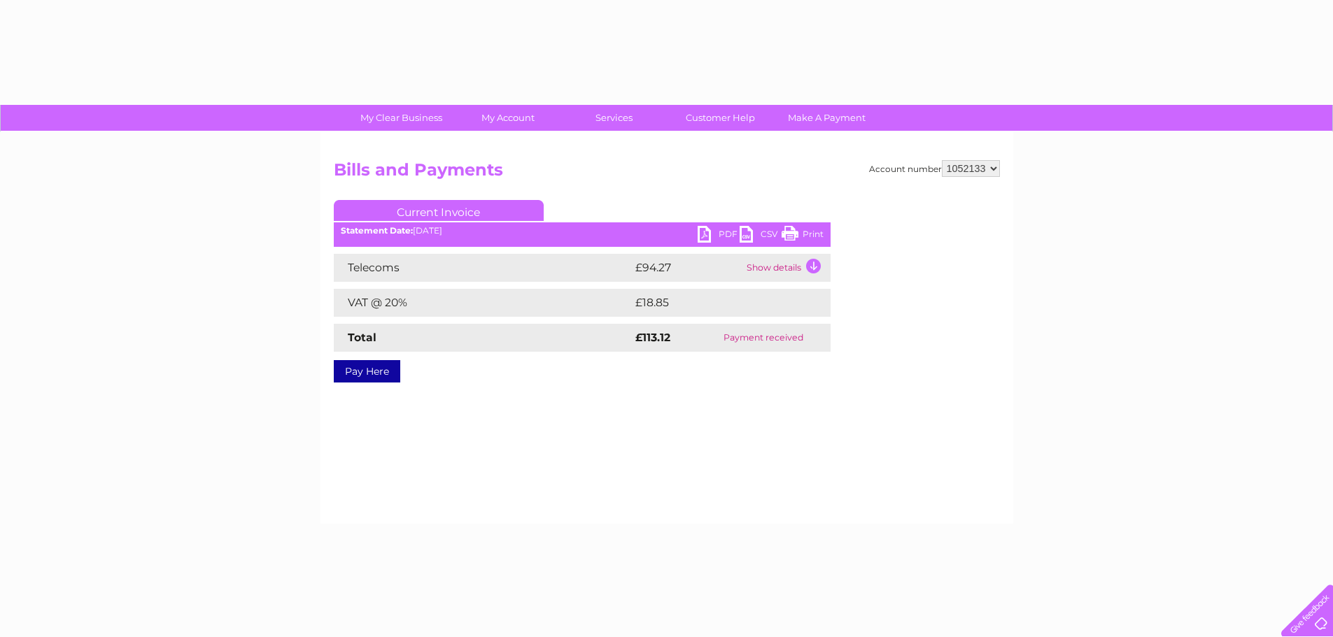  What do you see at coordinates (687, 268) in the screenshot?
I see `td: £94.27` at bounding box center [687, 268].